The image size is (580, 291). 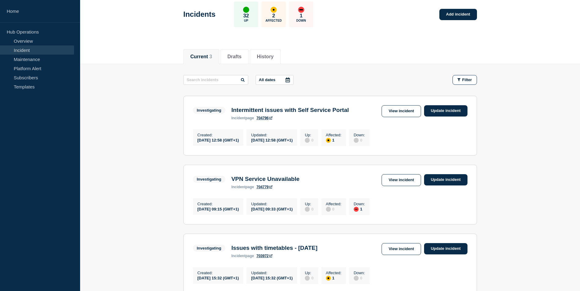 What do you see at coordinates (458, 14) in the screenshot?
I see `a: Add incident` at bounding box center [458, 14].